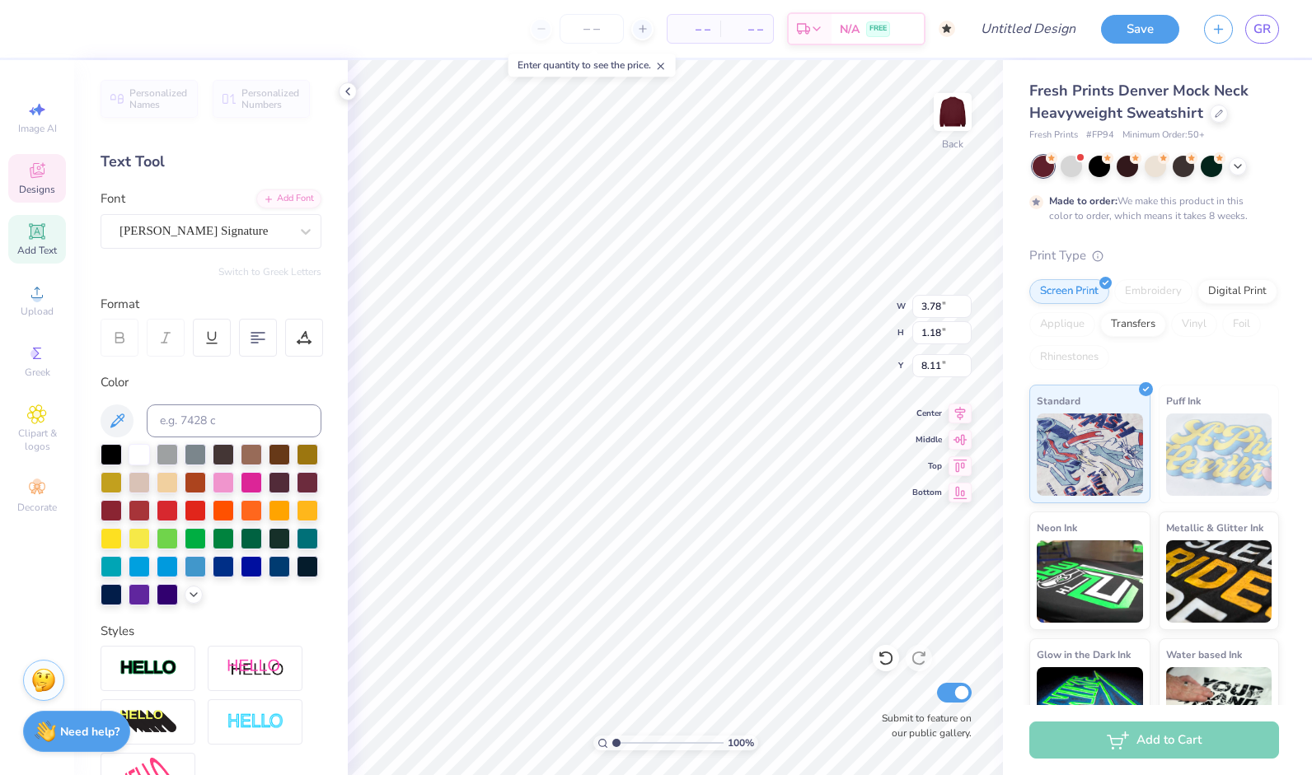  What do you see at coordinates (255, 668) in the screenshot?
I see `img: Shadow` at bounding box center [255, 668].